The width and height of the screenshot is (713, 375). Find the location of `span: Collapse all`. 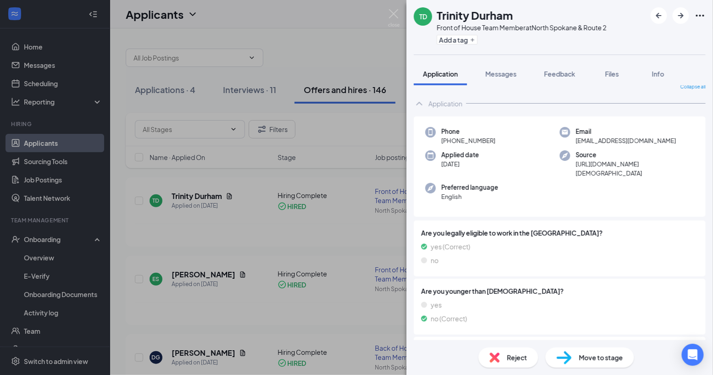

span: Collapse all is located at coordinates (693, 87).